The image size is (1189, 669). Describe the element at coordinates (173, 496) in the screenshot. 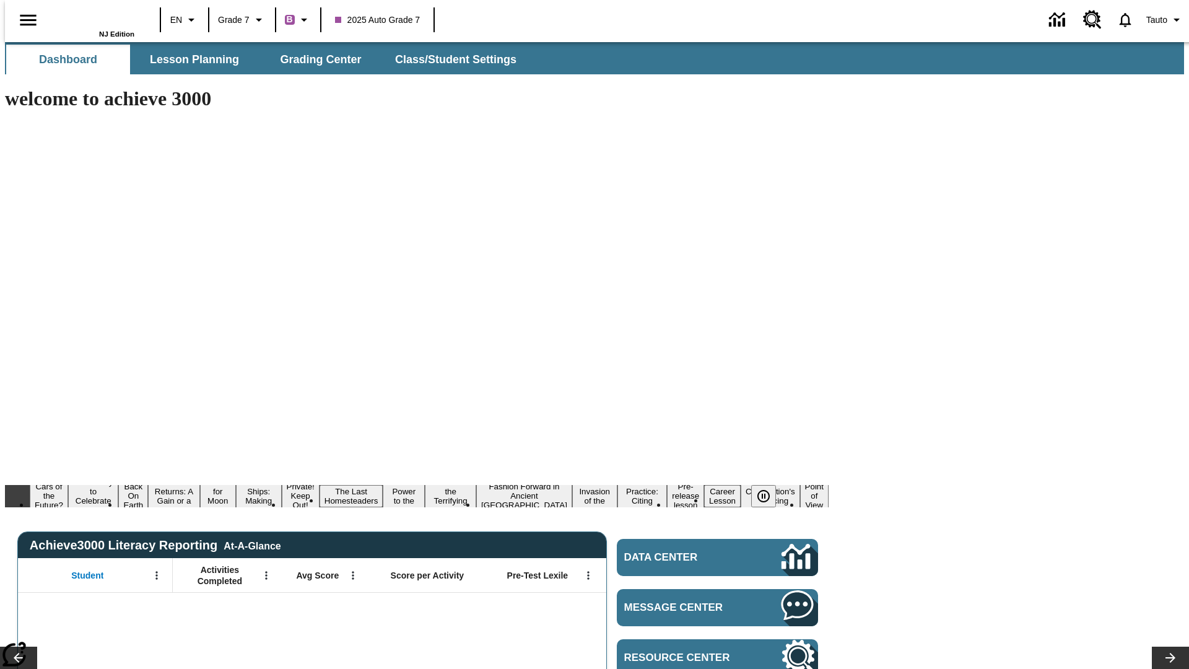

I see `button: Slide 4 Free Returns: A Gain or a Drain?` at that location.